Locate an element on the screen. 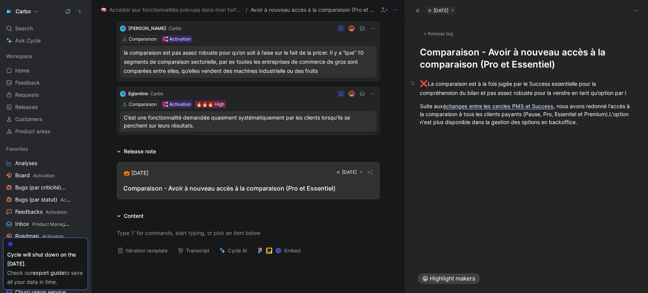  div: 🔥🔥🔥 High is located at coordinates (210, 104).